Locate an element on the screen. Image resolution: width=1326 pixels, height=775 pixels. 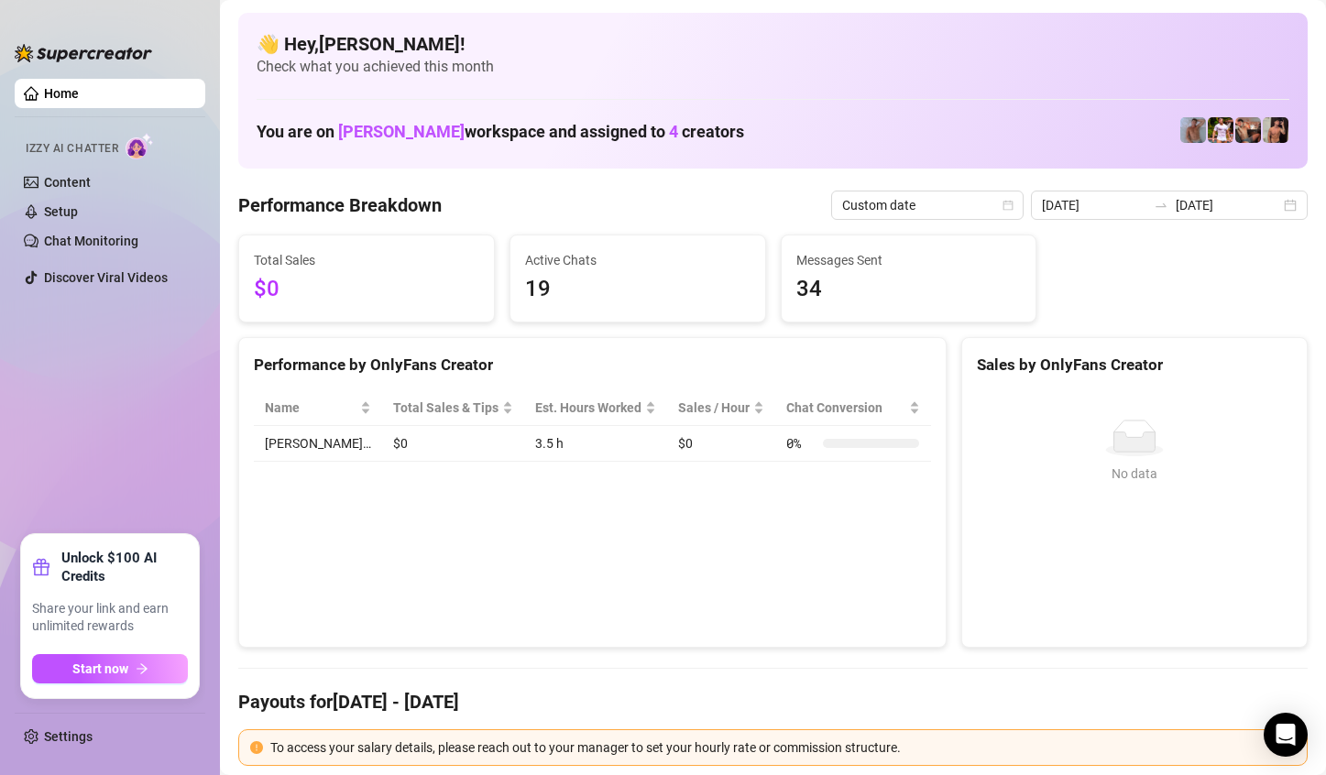
td: 3.5 h is located at coordinates (596, 444).